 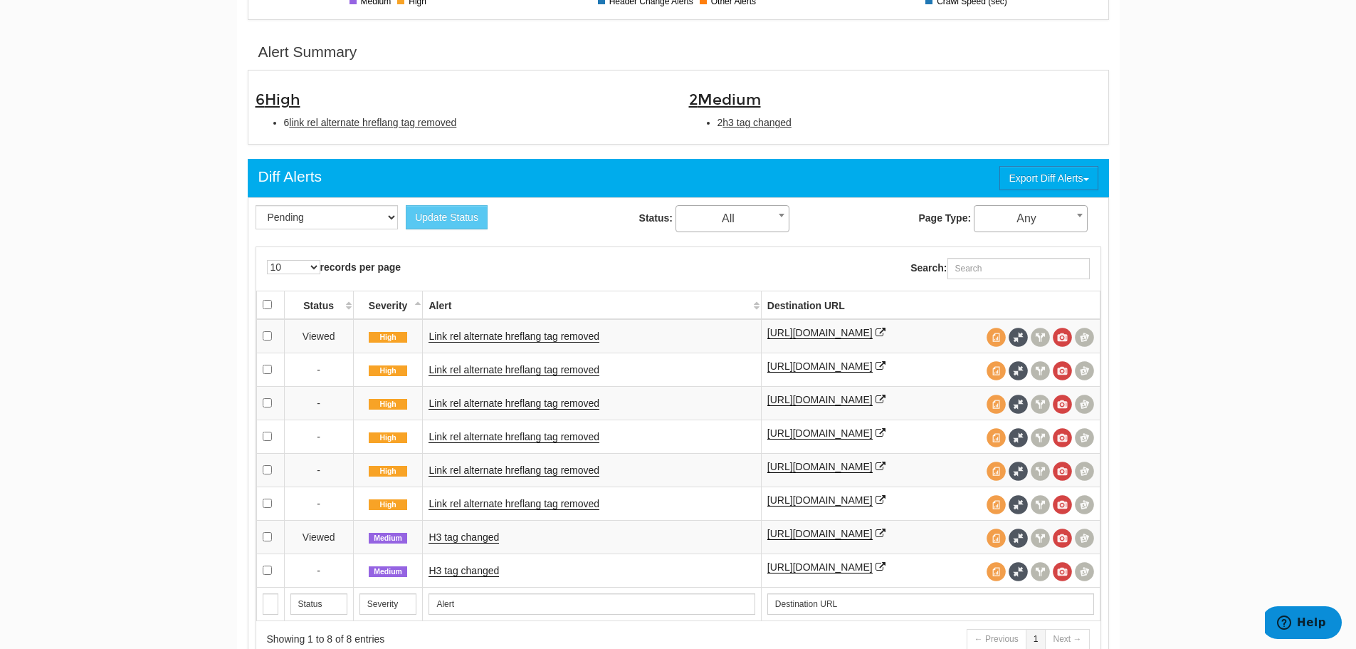 What do you see at coordinates (1031, 219) in the screenshot?
I see `span: Any` at bounding box center [1031, 219].